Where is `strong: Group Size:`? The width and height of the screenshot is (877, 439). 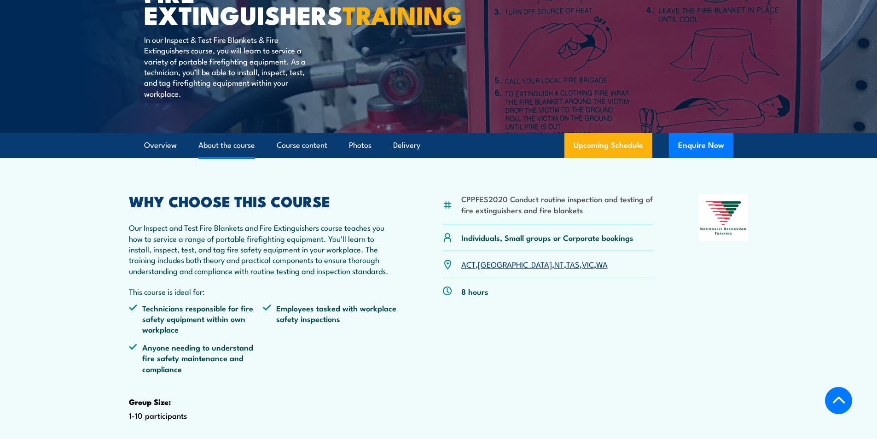 strong: Group Size: is located at coordinates (150, 401).